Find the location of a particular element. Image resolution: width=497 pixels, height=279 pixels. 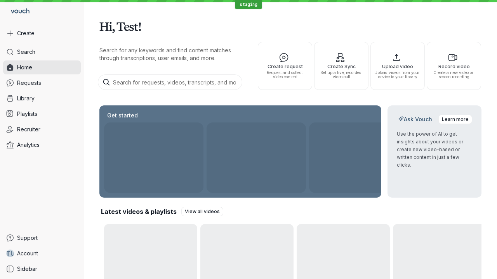

span: Library is located at coordinates (26, 99).